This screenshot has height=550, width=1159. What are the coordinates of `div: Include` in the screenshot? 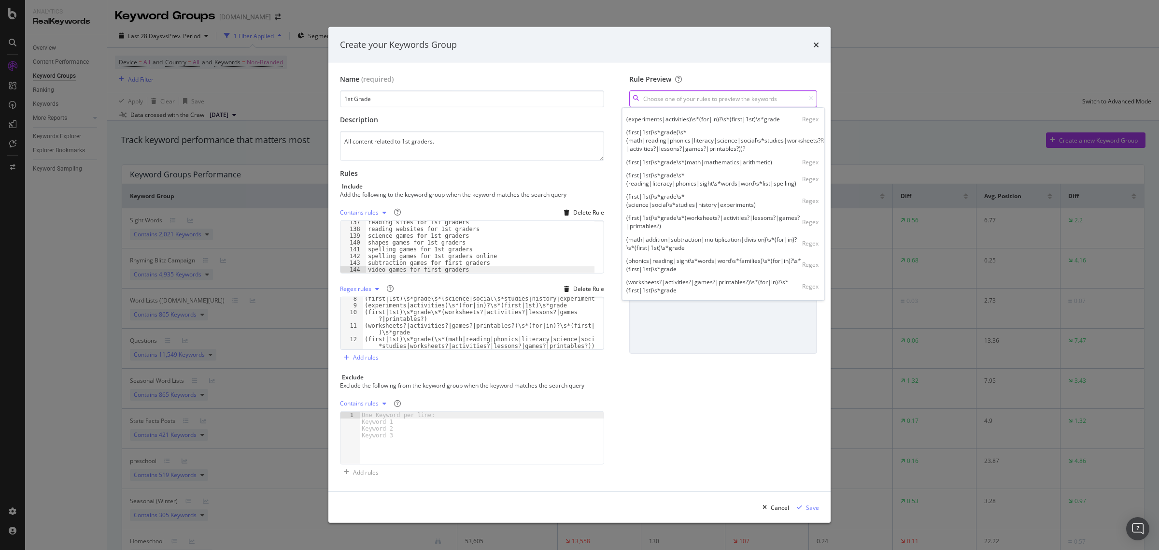 It's located at (352, 186).